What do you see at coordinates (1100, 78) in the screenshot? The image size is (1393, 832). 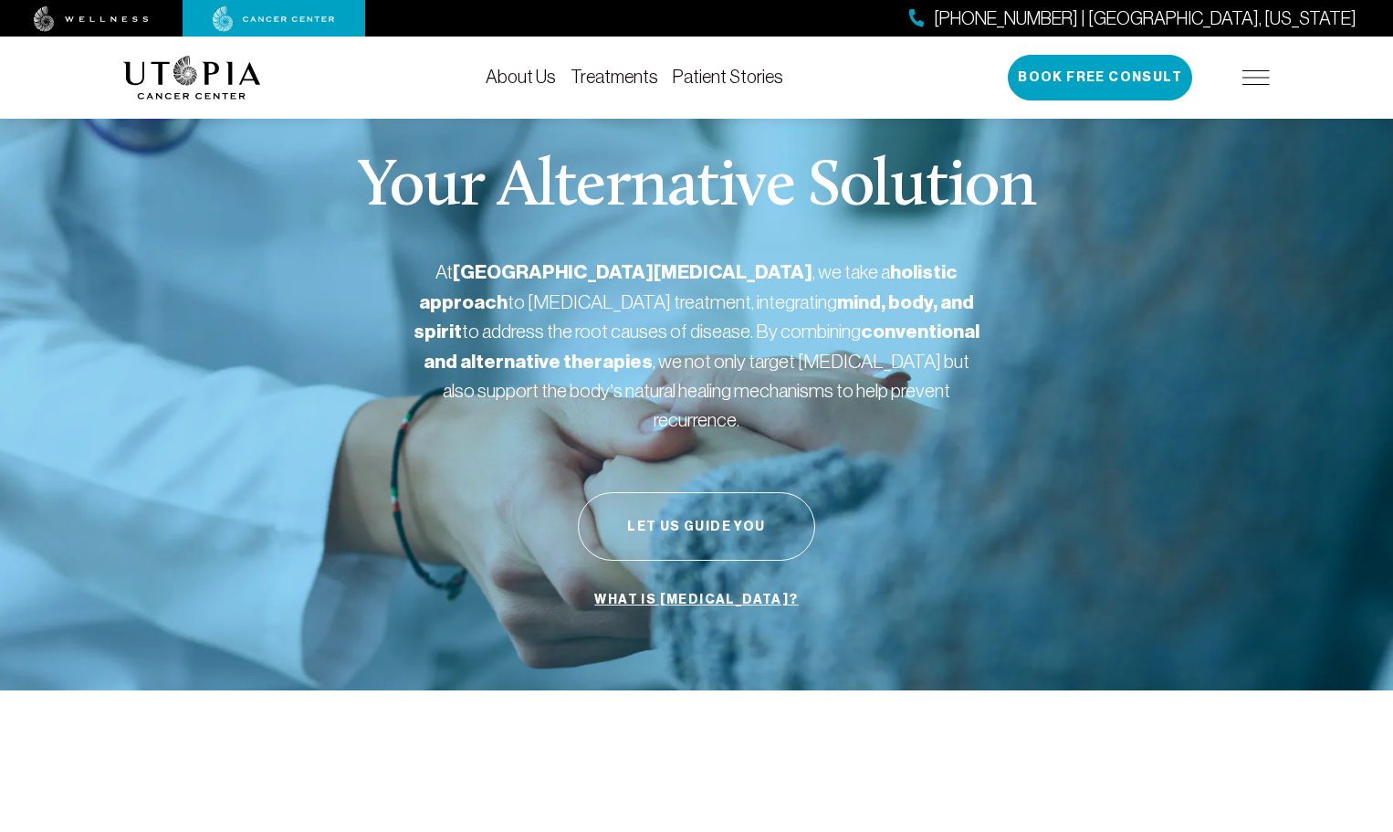 I see `button: Book Free Consult` at bounding box center [1100, 78].